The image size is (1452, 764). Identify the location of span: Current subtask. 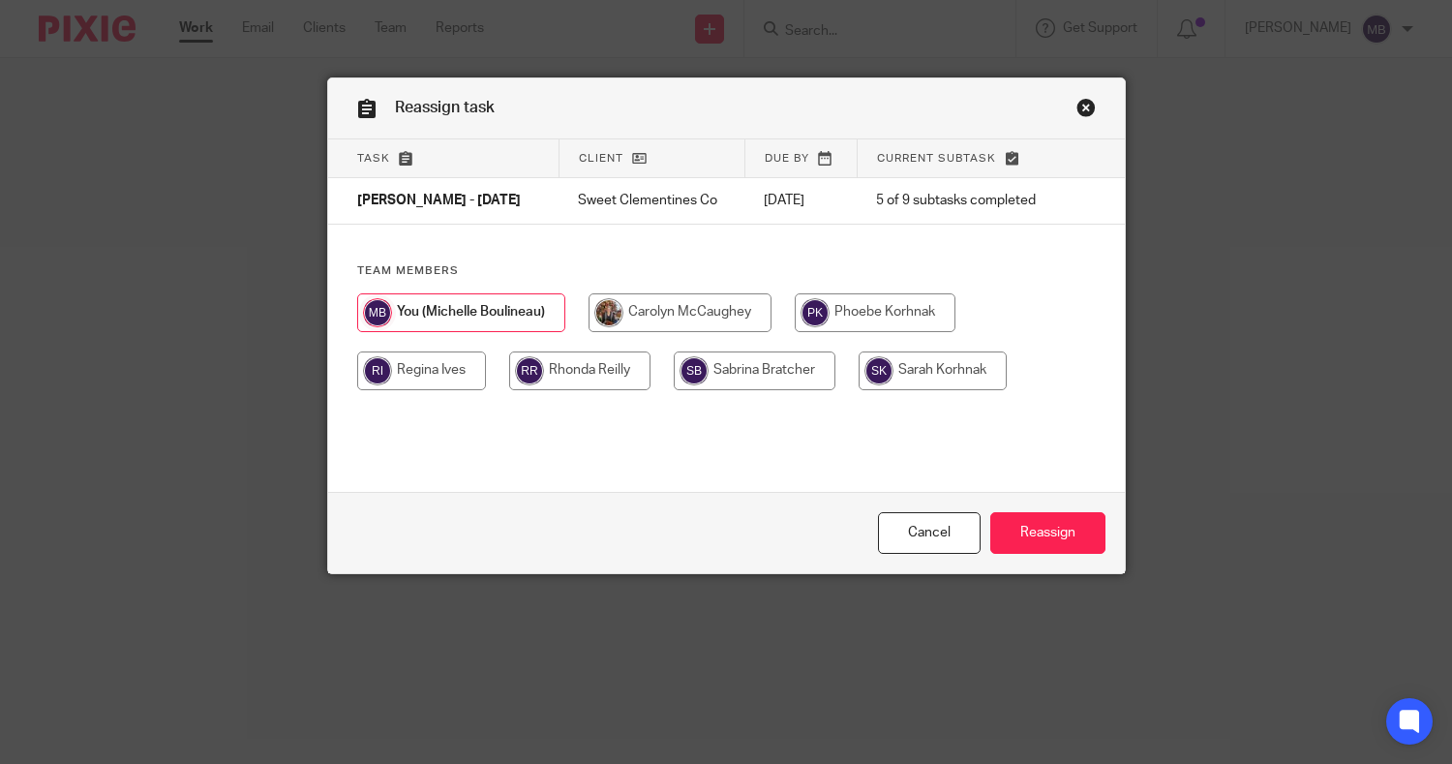
(936, 158).